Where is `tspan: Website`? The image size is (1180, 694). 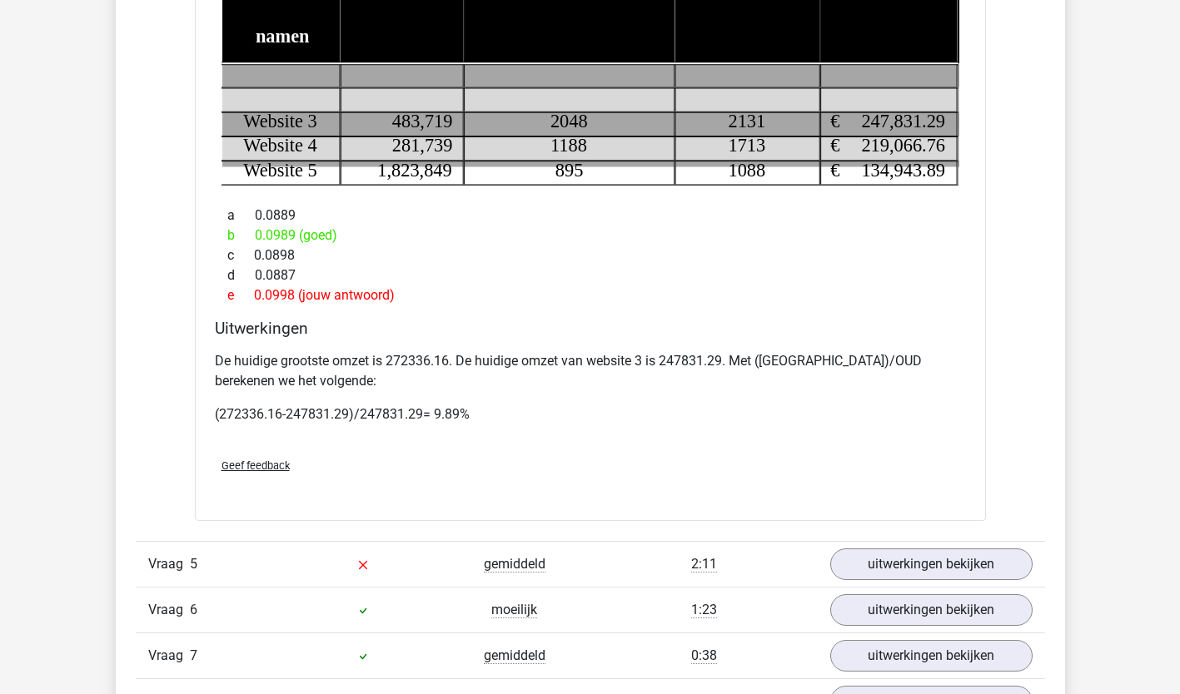 tspan: Website is located at coordinates (284, 11).